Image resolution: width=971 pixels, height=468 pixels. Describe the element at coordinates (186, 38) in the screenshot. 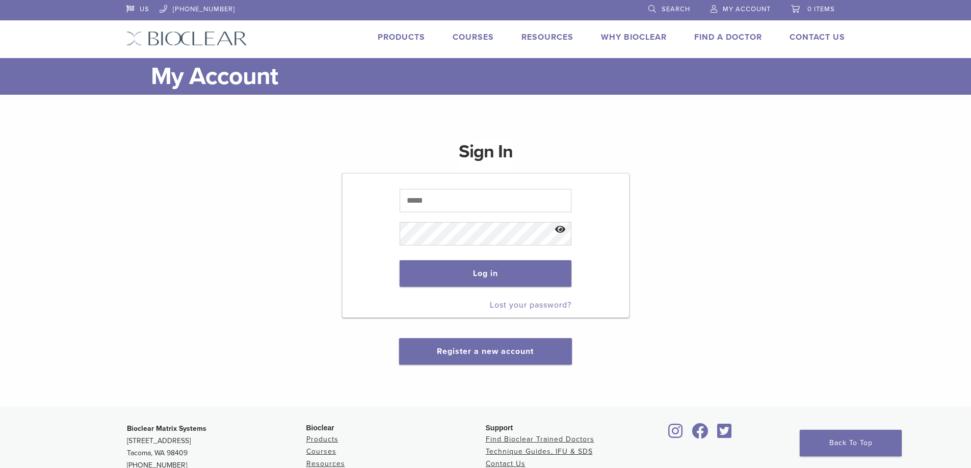

I see `img: Bioclear` at that location.